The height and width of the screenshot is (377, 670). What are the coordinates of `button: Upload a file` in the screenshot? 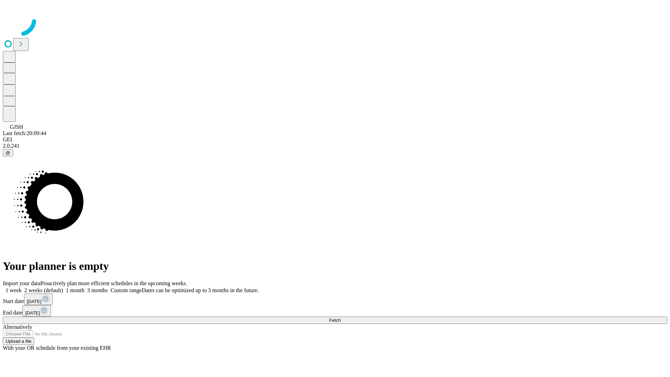 It's located at (18, 341).